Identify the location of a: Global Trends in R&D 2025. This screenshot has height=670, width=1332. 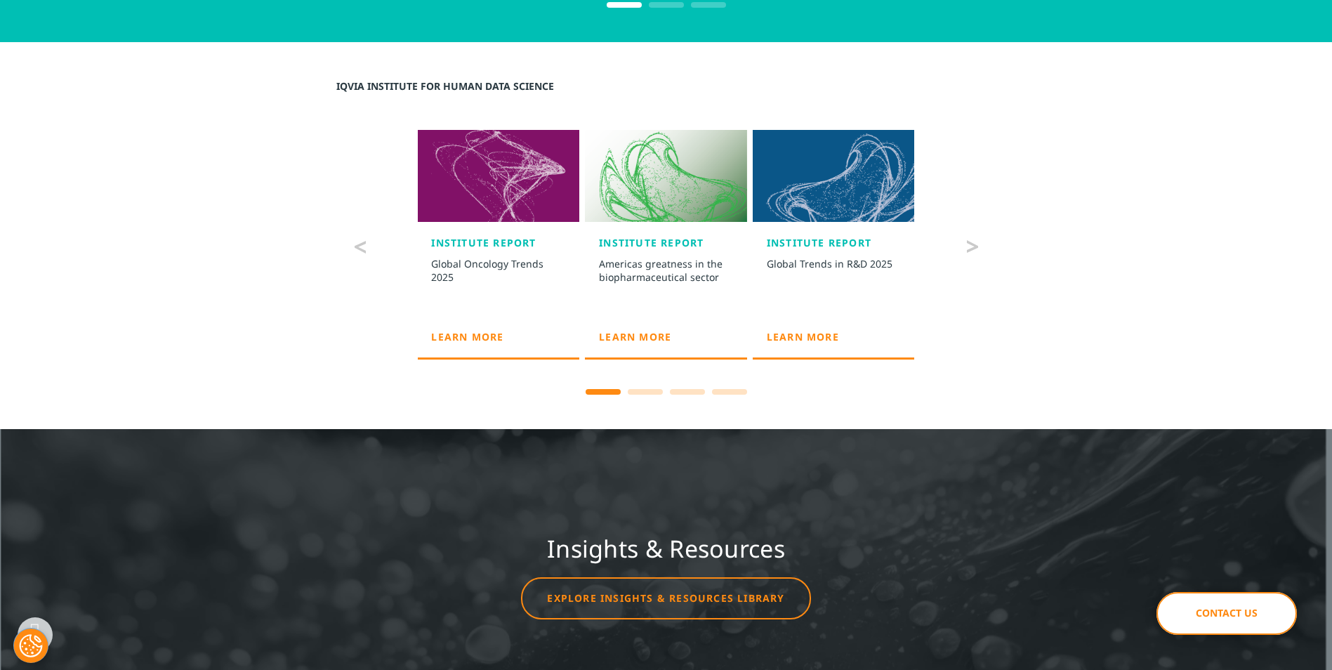
(829, 263).